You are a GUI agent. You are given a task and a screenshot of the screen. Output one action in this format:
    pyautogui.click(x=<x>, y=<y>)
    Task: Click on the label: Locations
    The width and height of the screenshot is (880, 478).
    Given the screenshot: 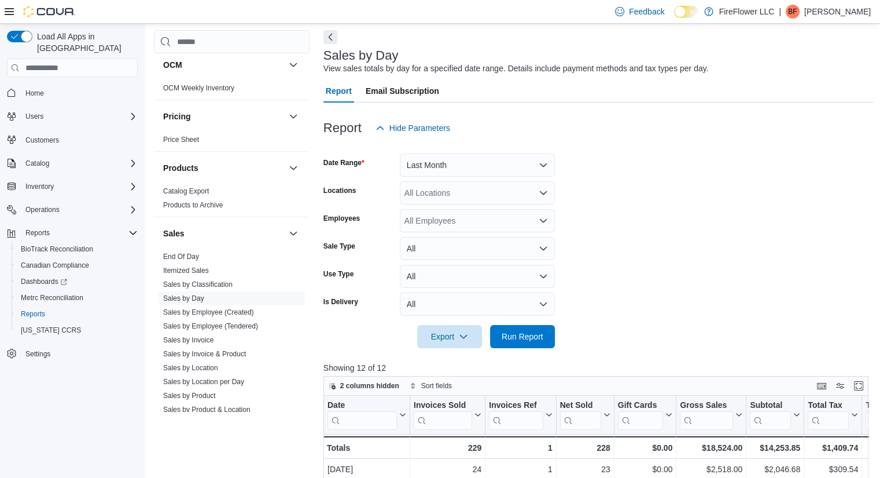 What is the action you would take?
    pyautogui.click(x=340, y=190)
    